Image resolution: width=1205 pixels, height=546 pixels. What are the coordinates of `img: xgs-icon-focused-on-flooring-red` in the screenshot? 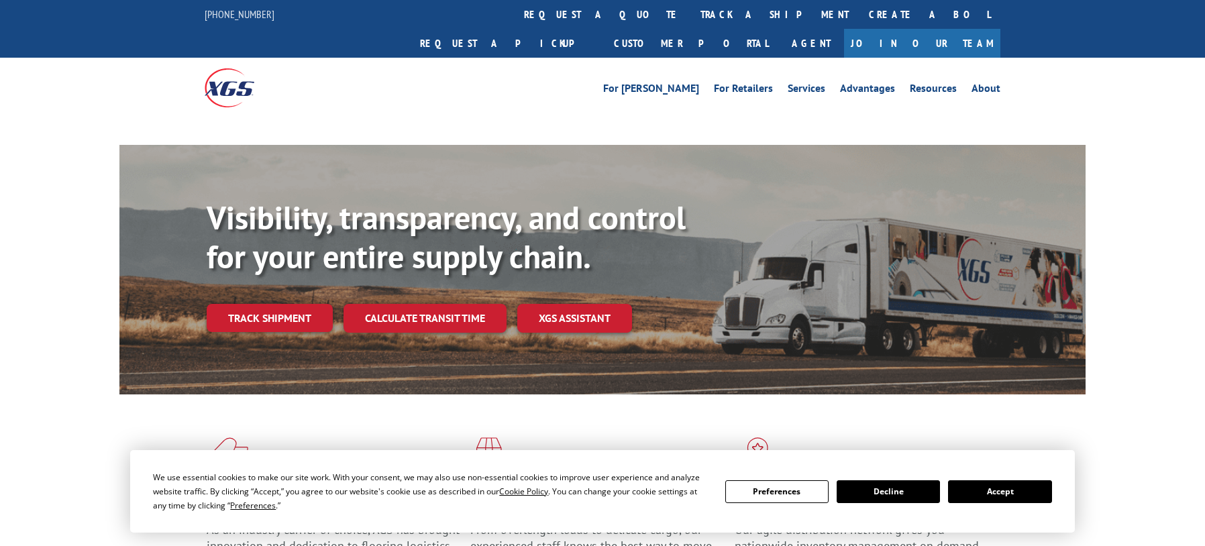 It's located at (486, 455).